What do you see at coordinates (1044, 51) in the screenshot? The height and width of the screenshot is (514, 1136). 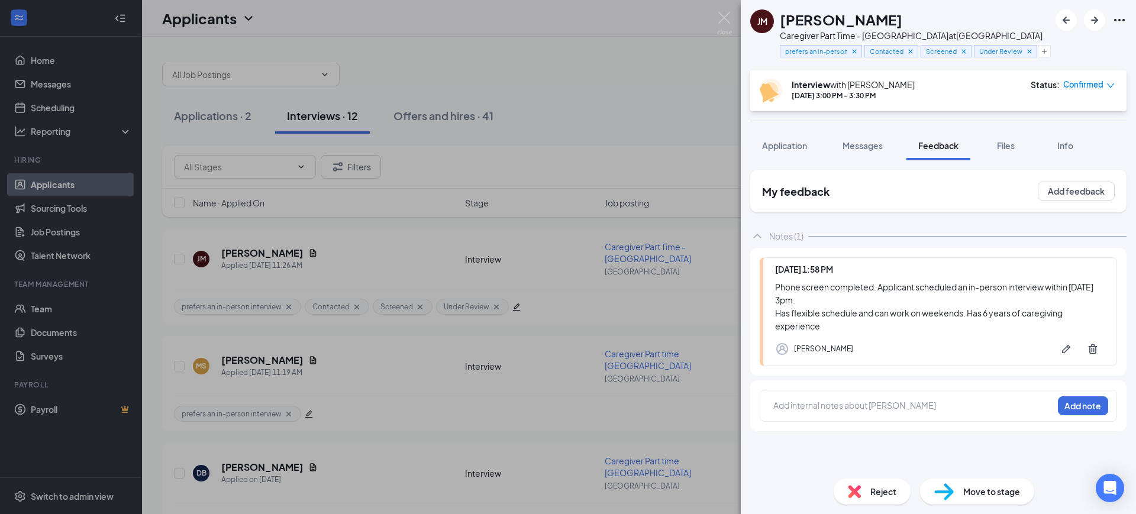 I see `svg: Plus` at bounding box center [1044, 51].